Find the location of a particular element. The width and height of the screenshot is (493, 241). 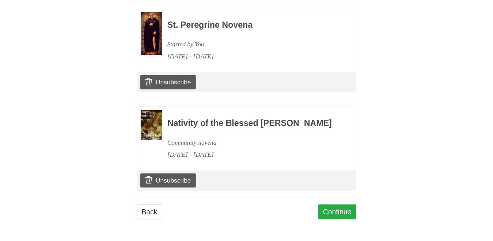

div: Community novena is located at coordinates (252, 143).